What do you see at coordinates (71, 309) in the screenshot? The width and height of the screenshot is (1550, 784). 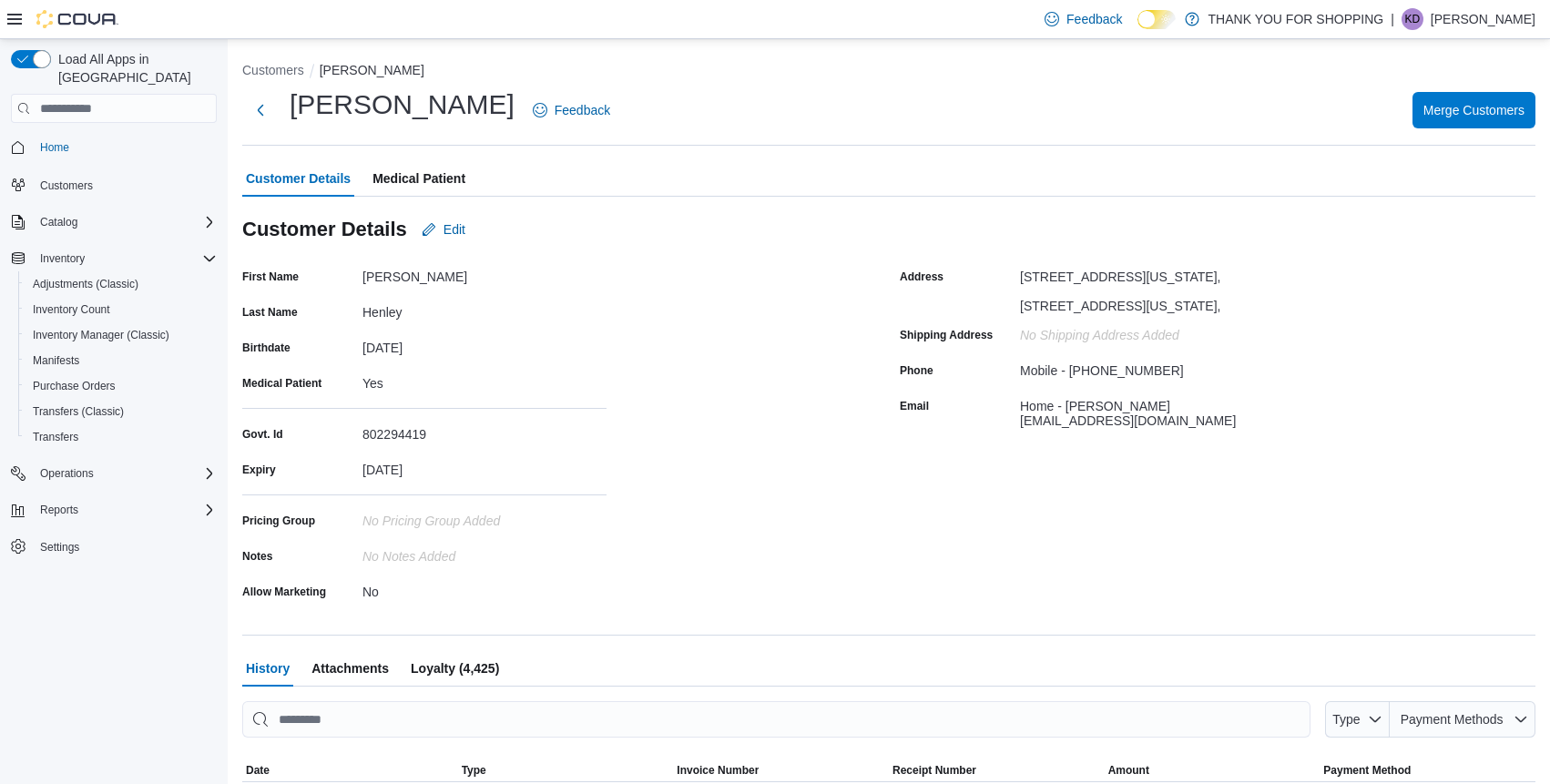 I see `a: Inventory Count` at bounding box center [71, 309].